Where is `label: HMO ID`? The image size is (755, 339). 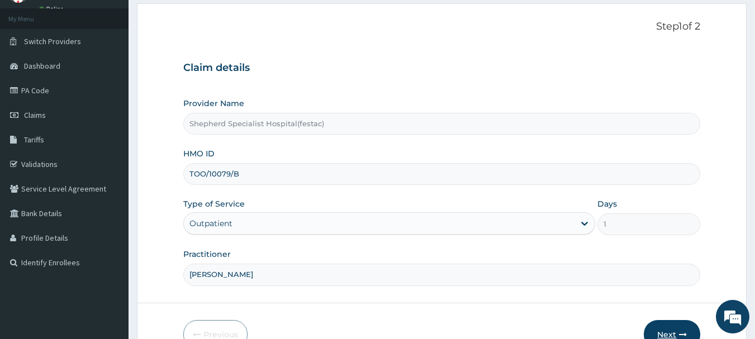 label: HMO ID is located at coordinates (199, 154).